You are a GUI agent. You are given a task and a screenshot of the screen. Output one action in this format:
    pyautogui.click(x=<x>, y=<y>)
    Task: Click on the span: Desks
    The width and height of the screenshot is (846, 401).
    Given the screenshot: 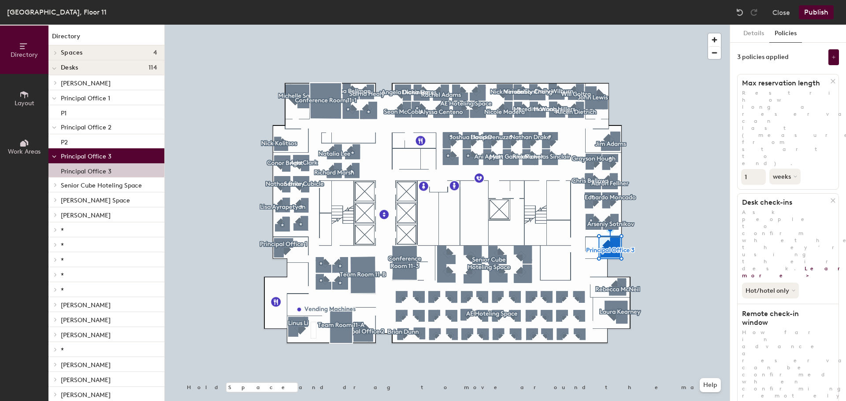 What is the action you would take?
    pyautogui.click(x=69, y=68)
    